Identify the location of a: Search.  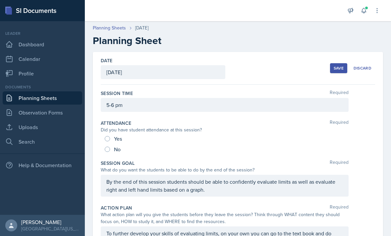
(42, 142).